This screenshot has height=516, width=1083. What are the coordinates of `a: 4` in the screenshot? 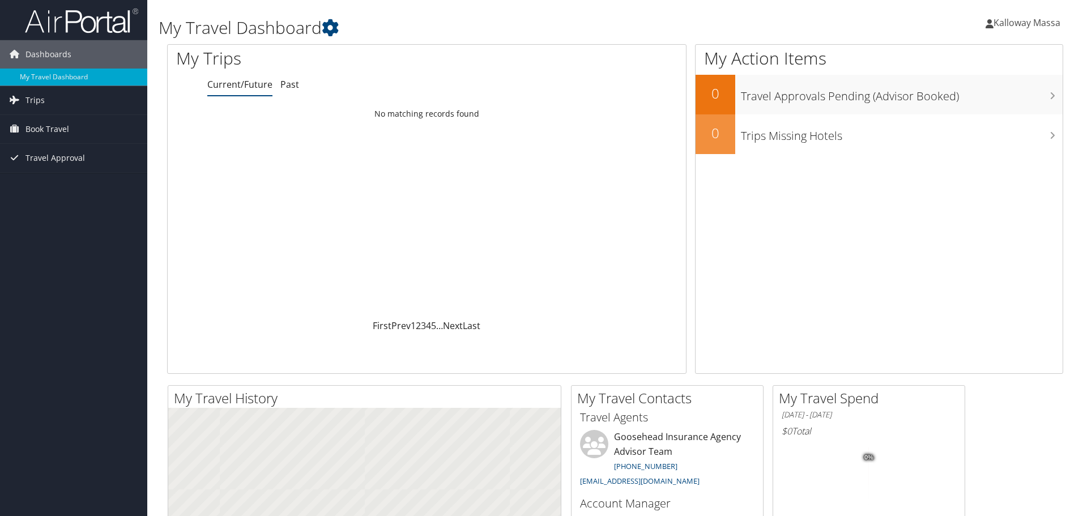 It's located at (428, 326).